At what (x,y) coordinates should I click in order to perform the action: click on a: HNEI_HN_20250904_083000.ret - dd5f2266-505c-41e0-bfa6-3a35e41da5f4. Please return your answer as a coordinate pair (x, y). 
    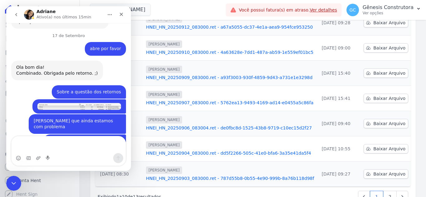
    Looking at the image, I should click on (230, 153).